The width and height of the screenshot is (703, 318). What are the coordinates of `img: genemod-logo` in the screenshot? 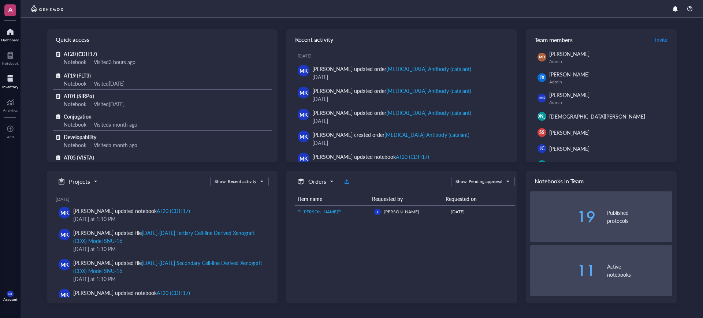 It's located at (47, 9).